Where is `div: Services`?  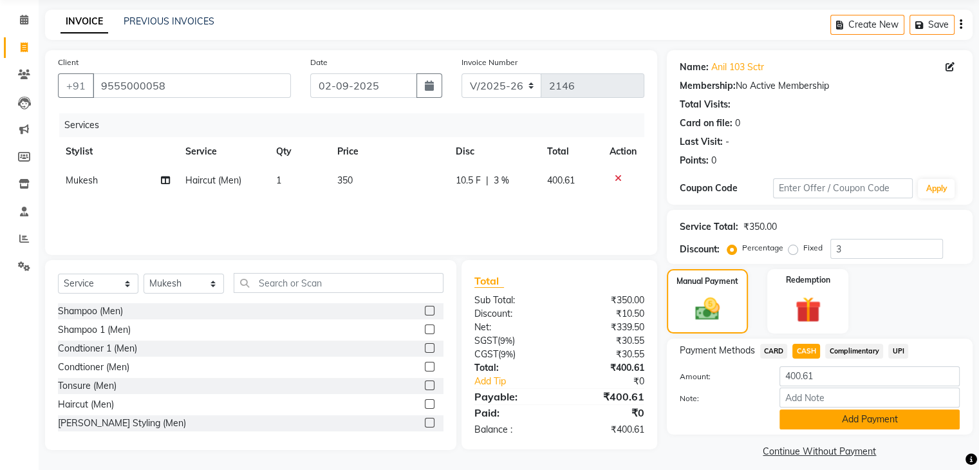 div: Services is located at coordinates (357, 125).